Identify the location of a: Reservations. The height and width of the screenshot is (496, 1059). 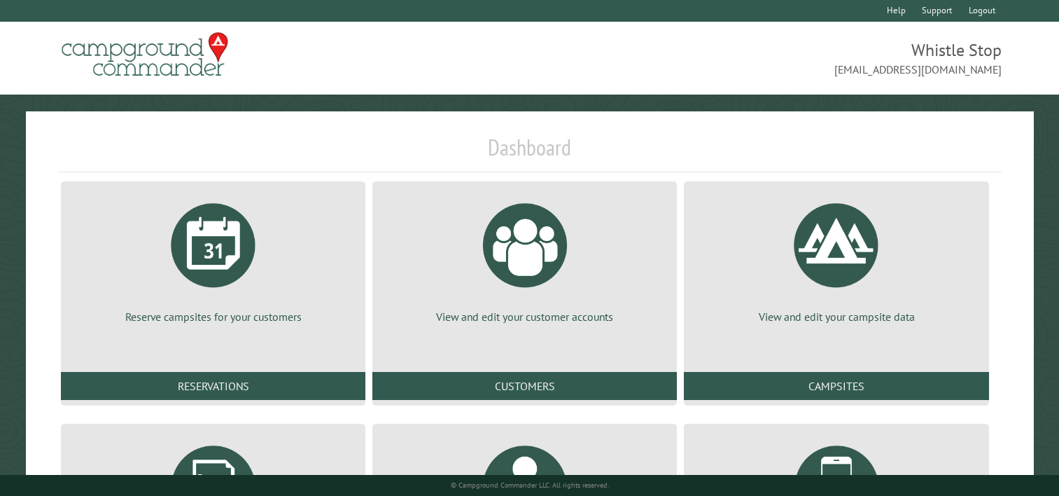
(213, 386).